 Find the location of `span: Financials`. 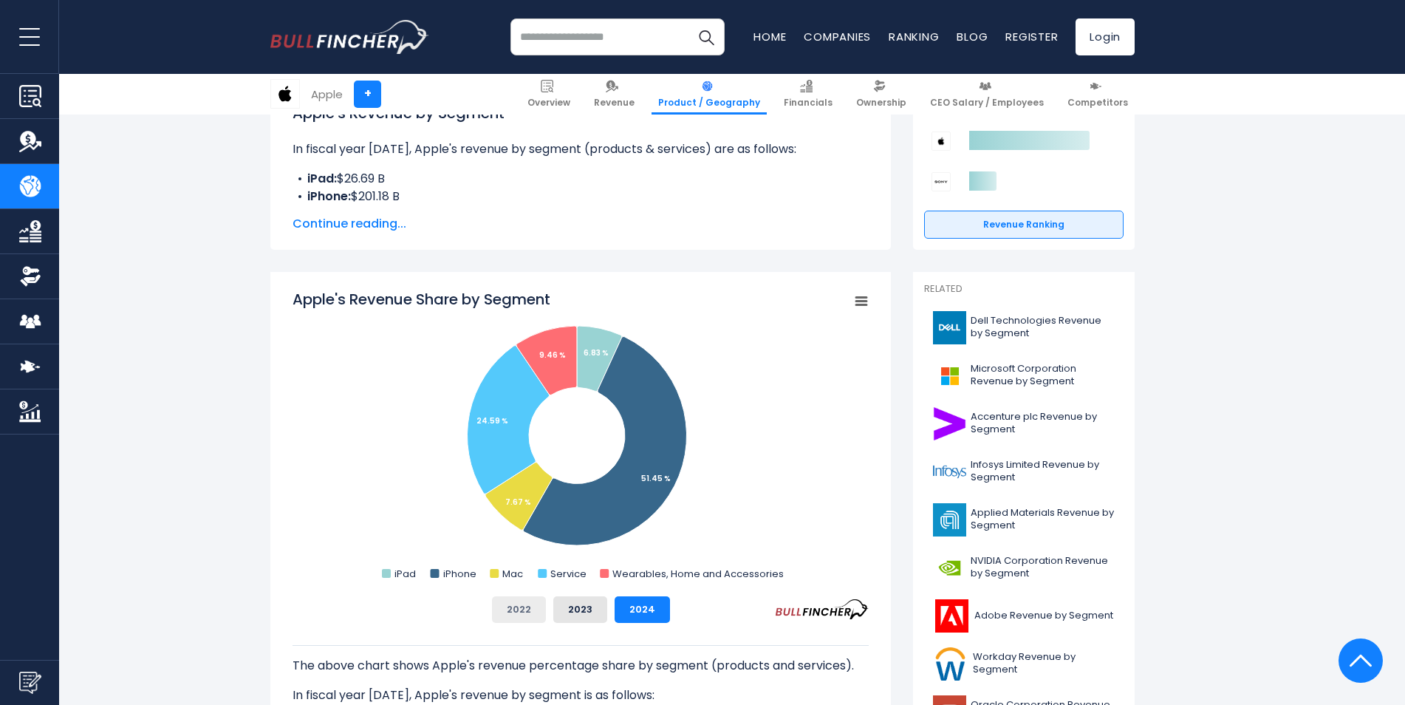

span: Financials is located at coordinates (808, 103).